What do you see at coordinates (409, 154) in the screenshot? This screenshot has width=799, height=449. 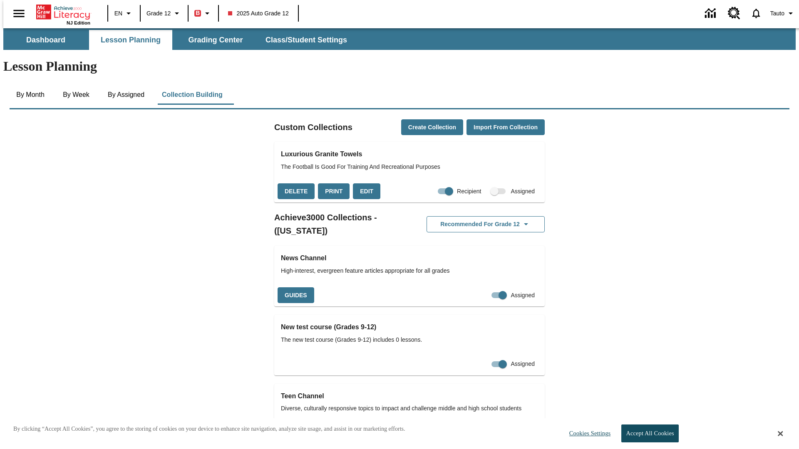 I see `h3: Luxurious Granite Towels` at bounding box center [409, 154].